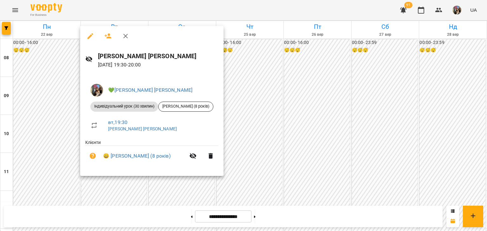 The width and height of the screenshot is (487, 231). Describe the element at coordinates (118, 122) in the screenshot. I see `a: вт , 19:30` at that location.